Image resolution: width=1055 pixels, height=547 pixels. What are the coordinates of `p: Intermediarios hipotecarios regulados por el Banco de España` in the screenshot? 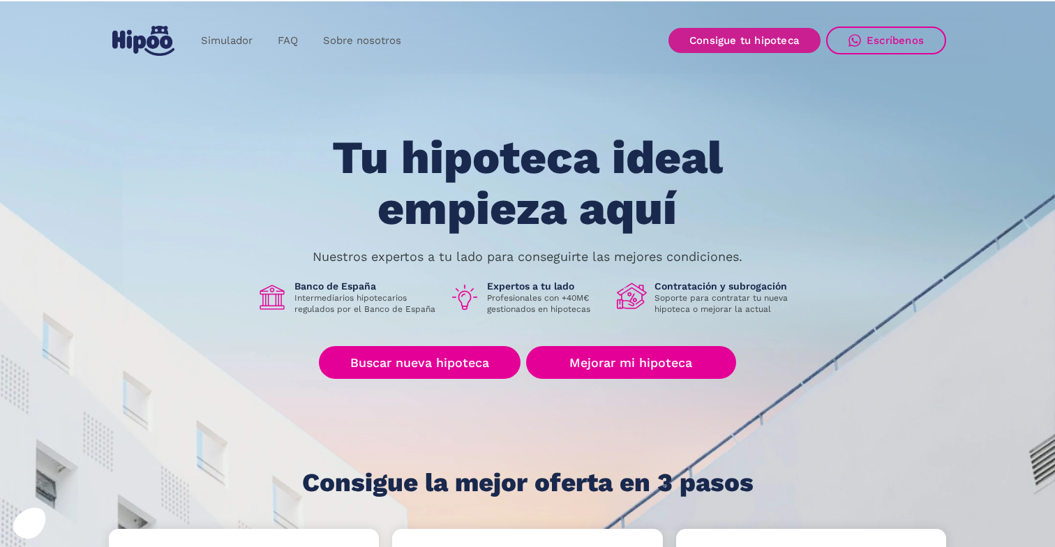 It's located at (366, 303).